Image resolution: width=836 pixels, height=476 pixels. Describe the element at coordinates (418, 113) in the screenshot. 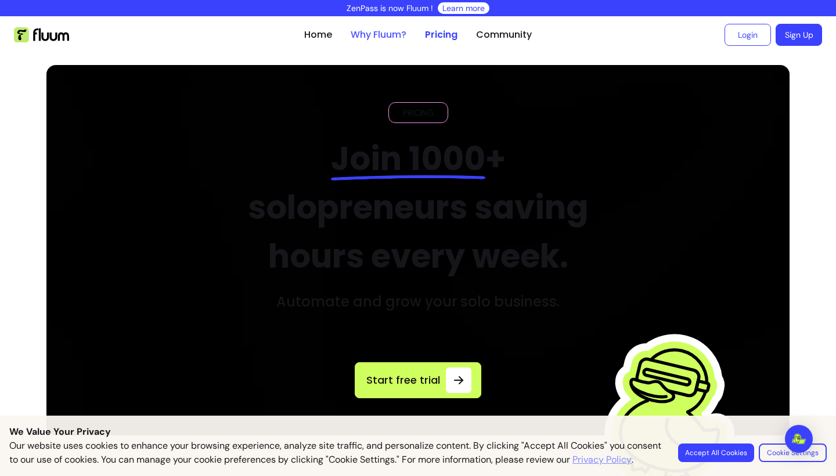

I see `span: PRICING` at that location.